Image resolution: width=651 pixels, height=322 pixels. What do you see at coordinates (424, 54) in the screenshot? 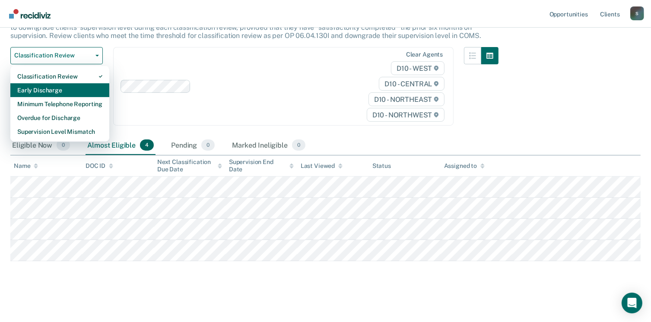
I see `div: Clear agents` at bounding box center [424, 54].